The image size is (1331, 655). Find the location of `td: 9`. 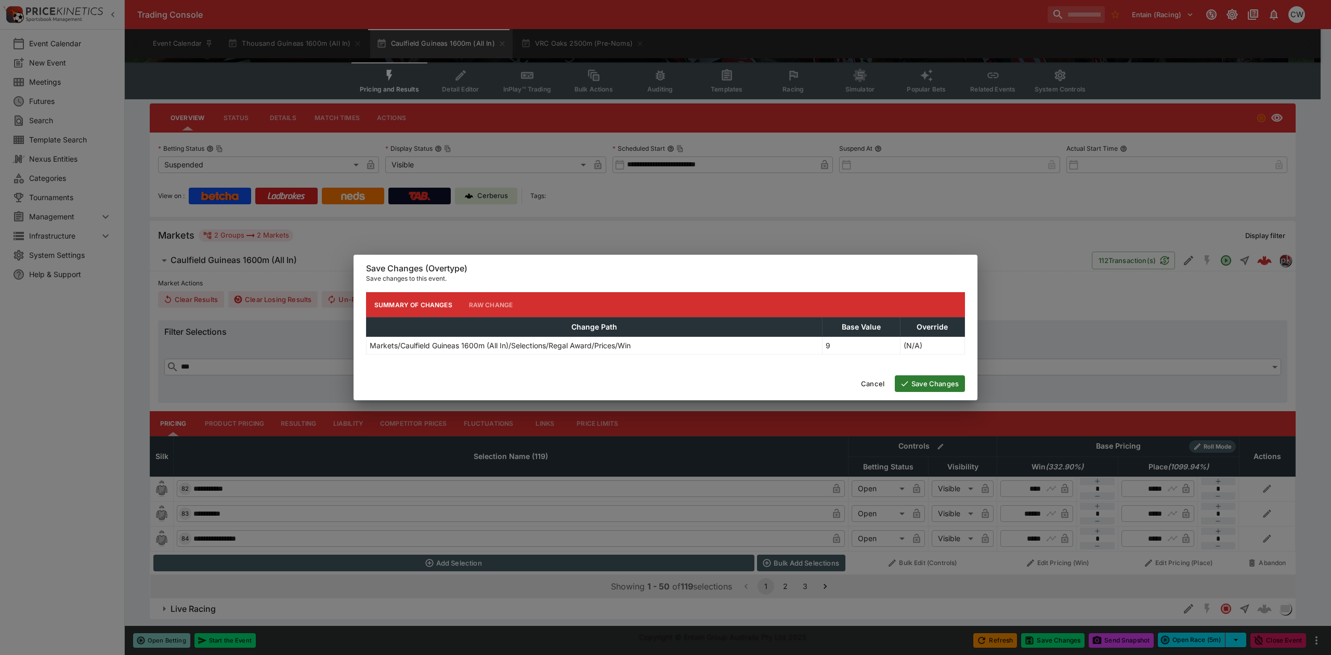

td: 9 is located at coordinates (861, 346).